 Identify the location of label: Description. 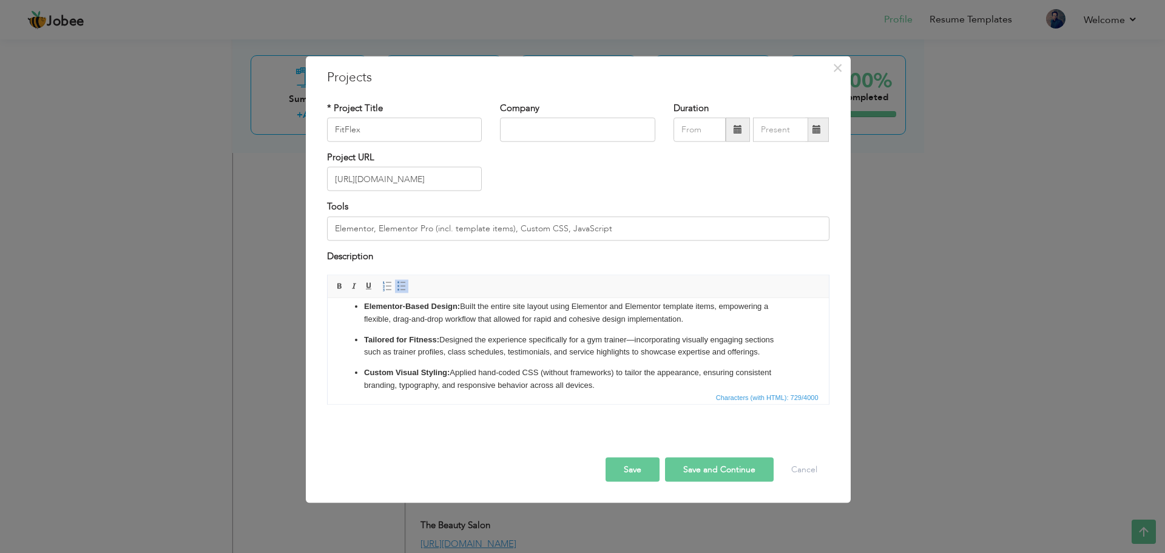
(350, 255).